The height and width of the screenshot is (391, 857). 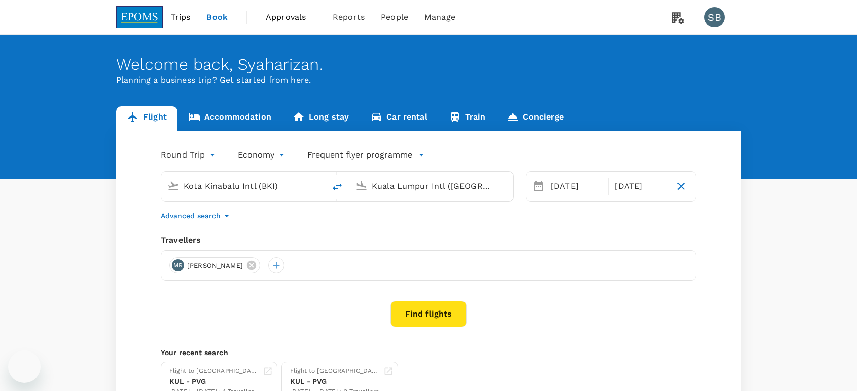 What do you see at coordinates (714, 17) in the screenshot?
I see `div: SB` at bounding box center [714, 17].